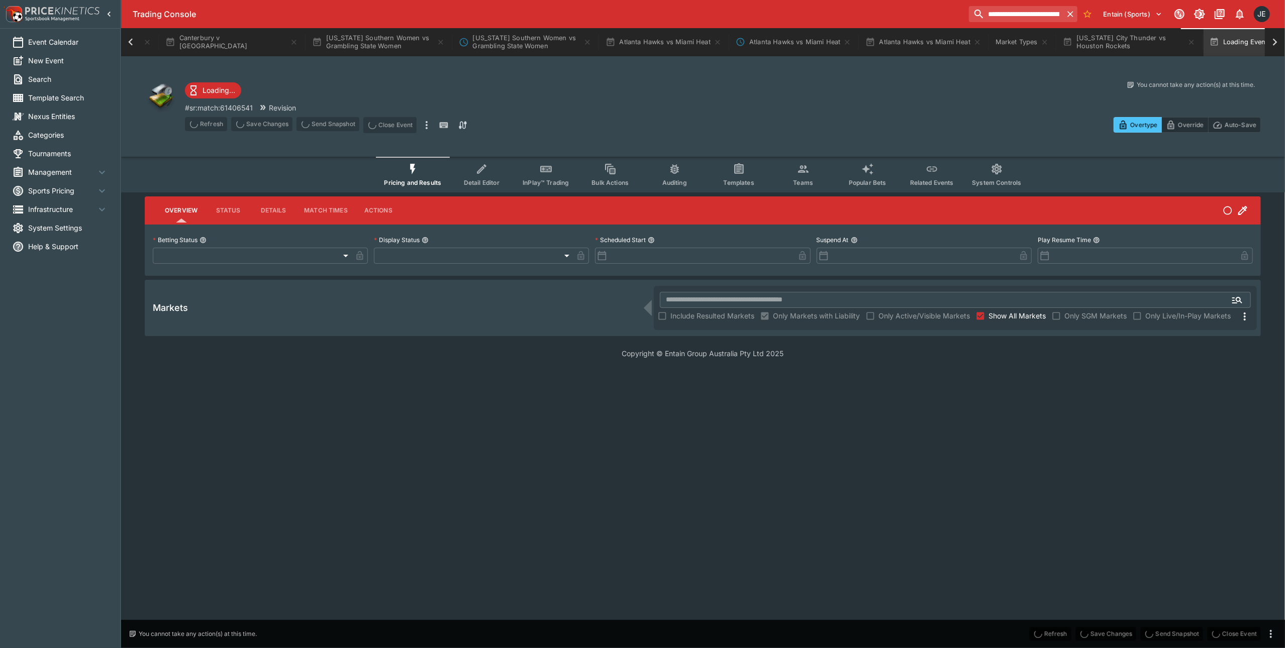 The width and height of the screenshot is (1285, 648). I want to click on p: Betting Status, so click(175, 240).